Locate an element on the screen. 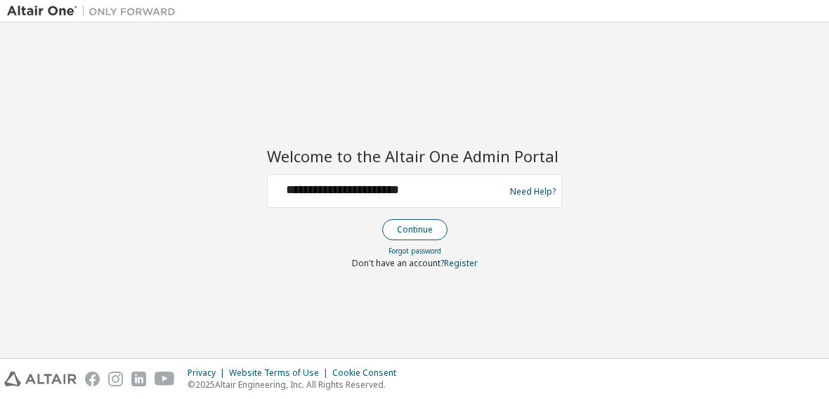 Image resolution: width=829 pixels, height=399 pixels. div: Website Terms of Use is located at coordinates (280, 373).